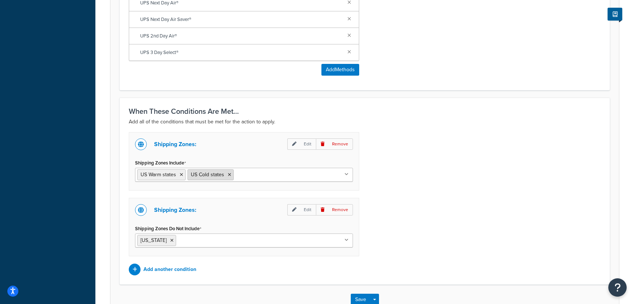 The height and width of the screenshot is (304, 634). Describe the element at coordinates (340, 70) in the screenshot. I see `button: AddMethods` at that location.